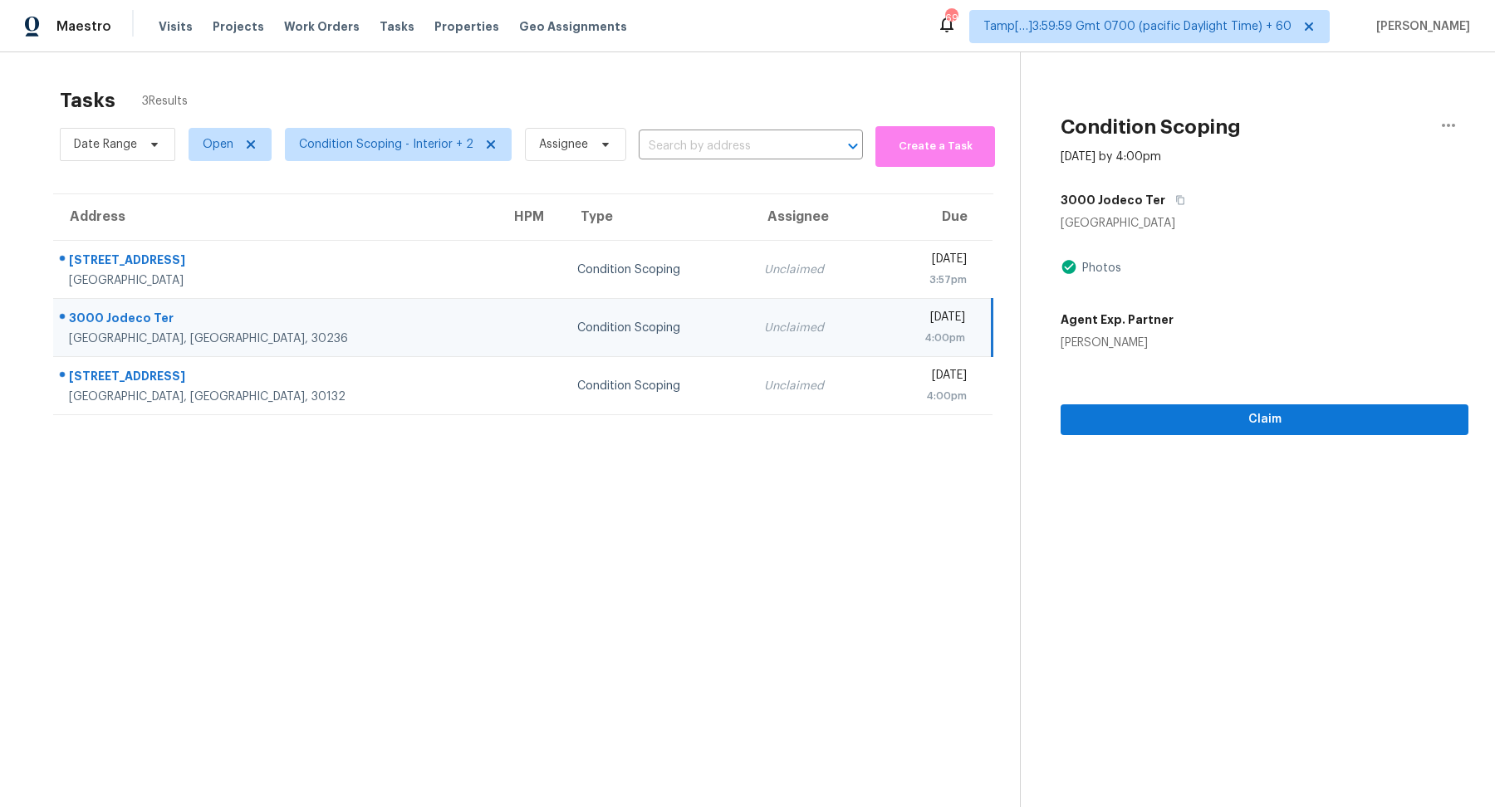 This screenshot has width=1495, height=807. I want to click on span: Claim, so click(1264, 419).